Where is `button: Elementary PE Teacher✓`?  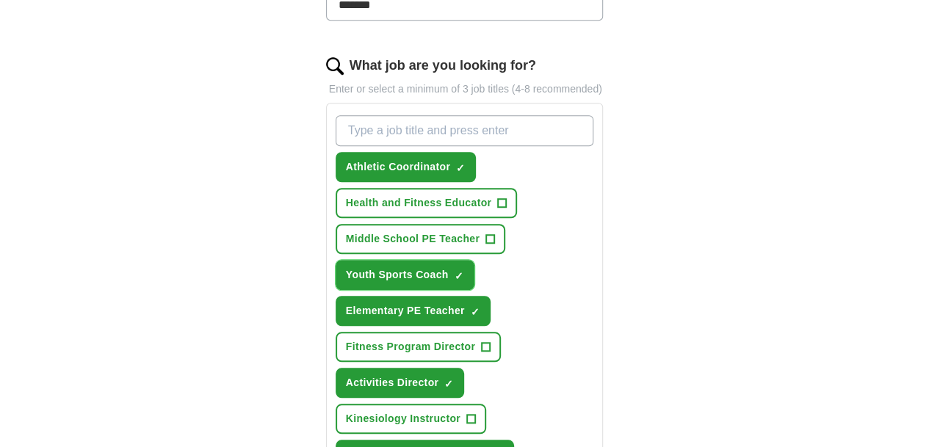 button: Elementary PE Teacher✓ is located at coordinates (413, 311).